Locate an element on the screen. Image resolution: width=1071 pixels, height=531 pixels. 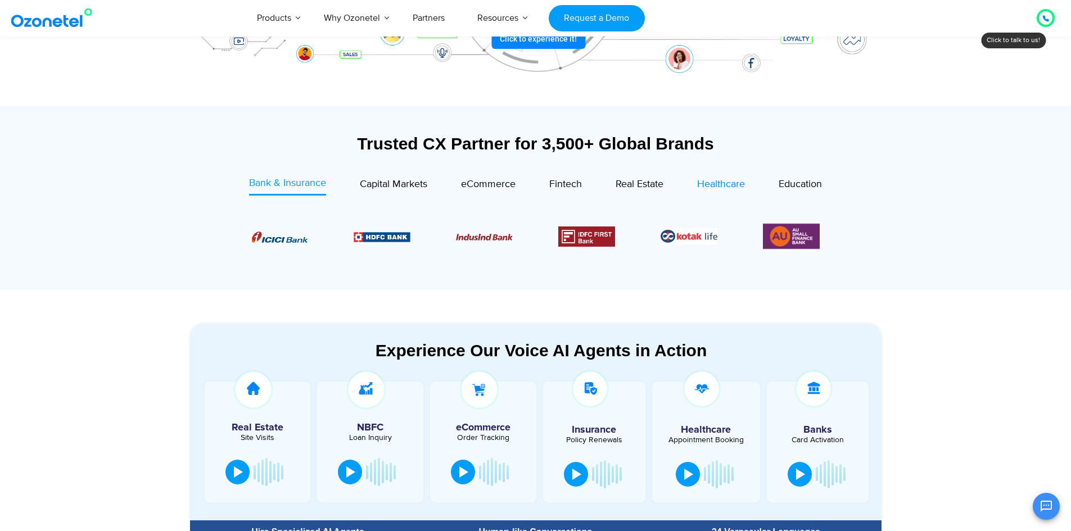
span: Real Estate is located at coordinates (639, 184).